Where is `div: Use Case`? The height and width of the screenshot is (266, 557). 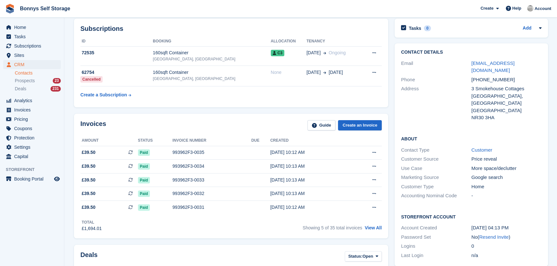 div: Use Case is located at coordinates (436, 169).